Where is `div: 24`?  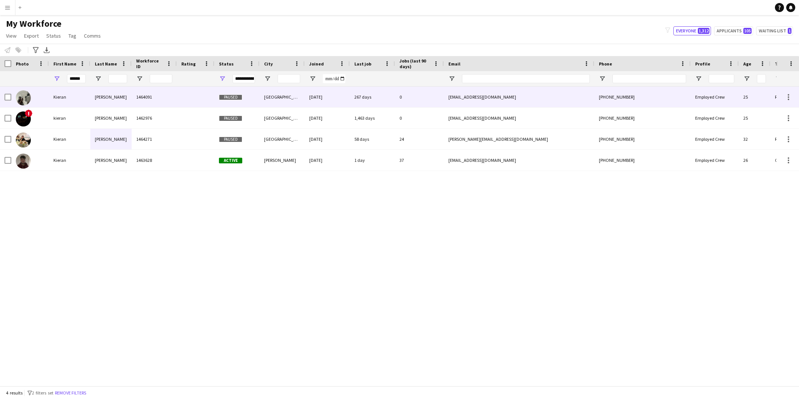
div: 24 is located at coordinates (419, 139).